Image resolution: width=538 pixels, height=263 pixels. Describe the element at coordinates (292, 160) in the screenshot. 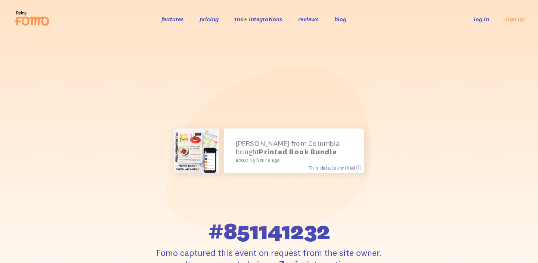

I see `small: about 15 hours ago` at that location.